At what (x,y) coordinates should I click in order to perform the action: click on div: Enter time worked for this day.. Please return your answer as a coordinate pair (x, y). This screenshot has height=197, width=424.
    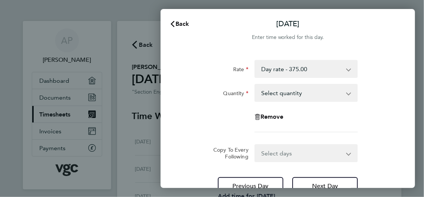
    Looking at the image, I should click on (288, 37).